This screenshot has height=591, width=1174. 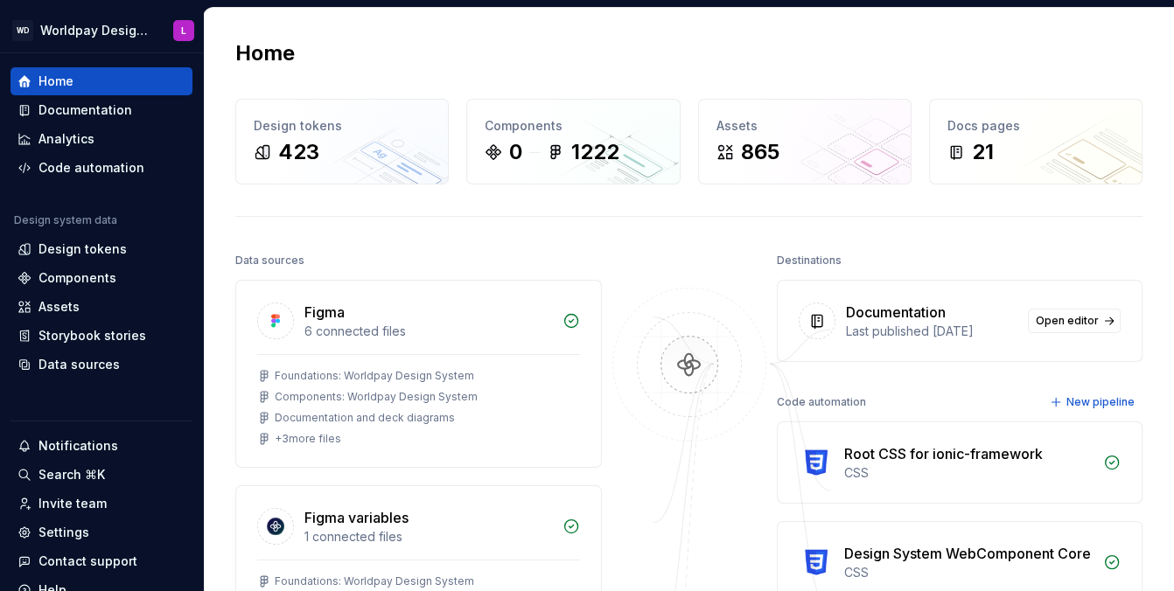 What do you see at coordinates (101, 475) in the screenshot?
I see `button: Search ⌘K` at bounding box center [101, 475].